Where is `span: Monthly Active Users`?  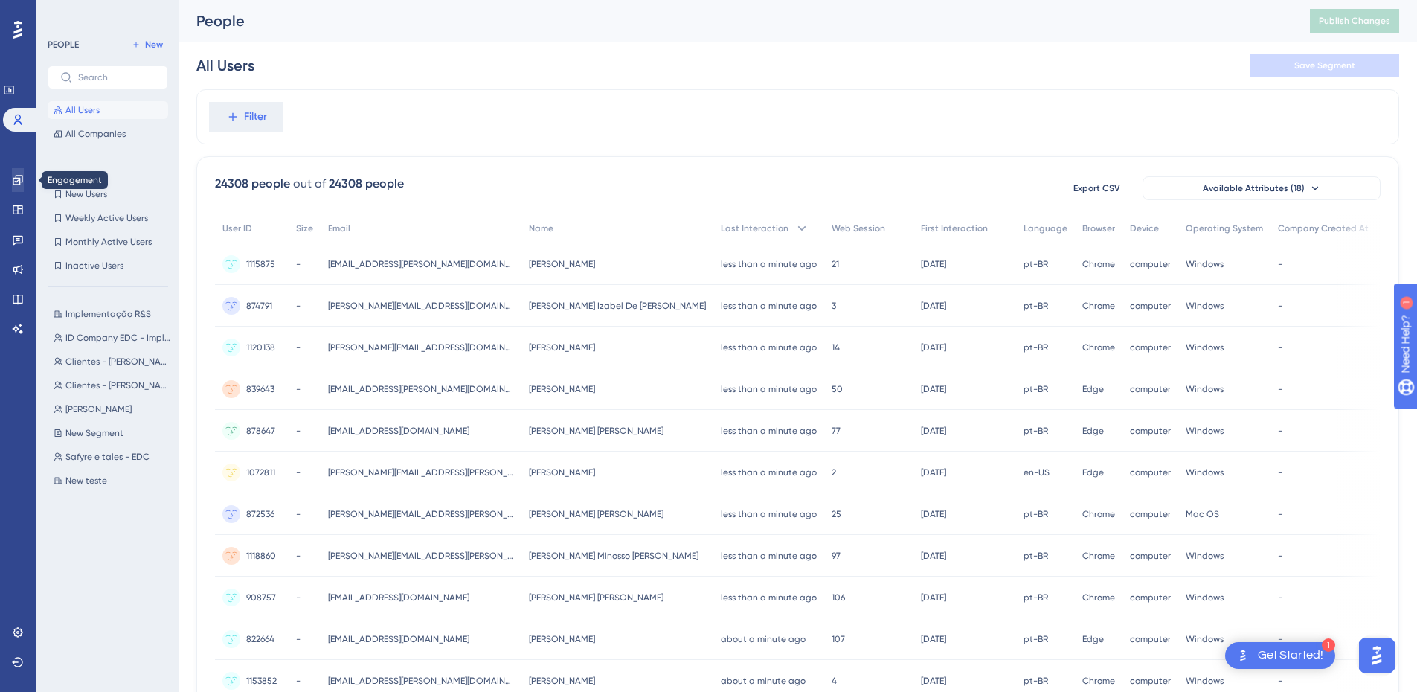 span: Monthly Active Users is located at coordinates (109, 242).